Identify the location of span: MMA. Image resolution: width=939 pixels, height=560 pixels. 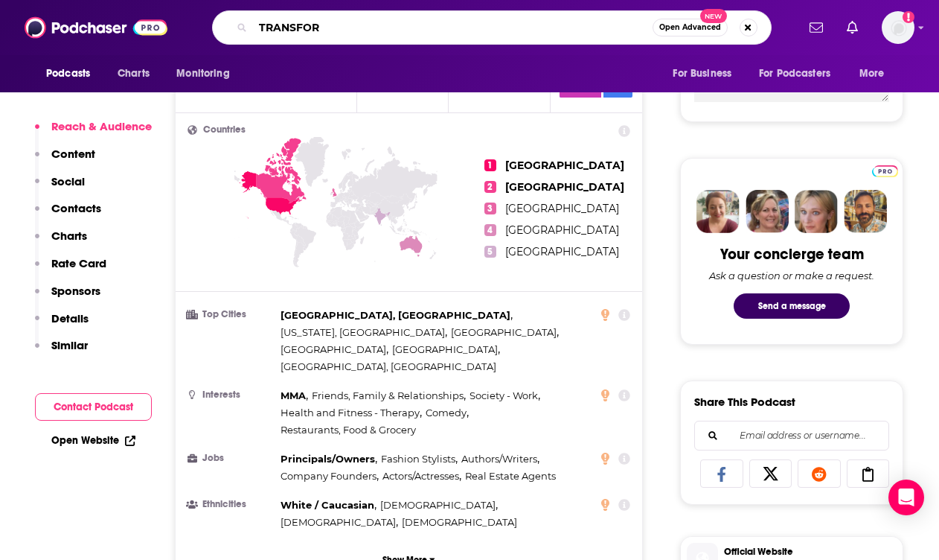
(293, 395).